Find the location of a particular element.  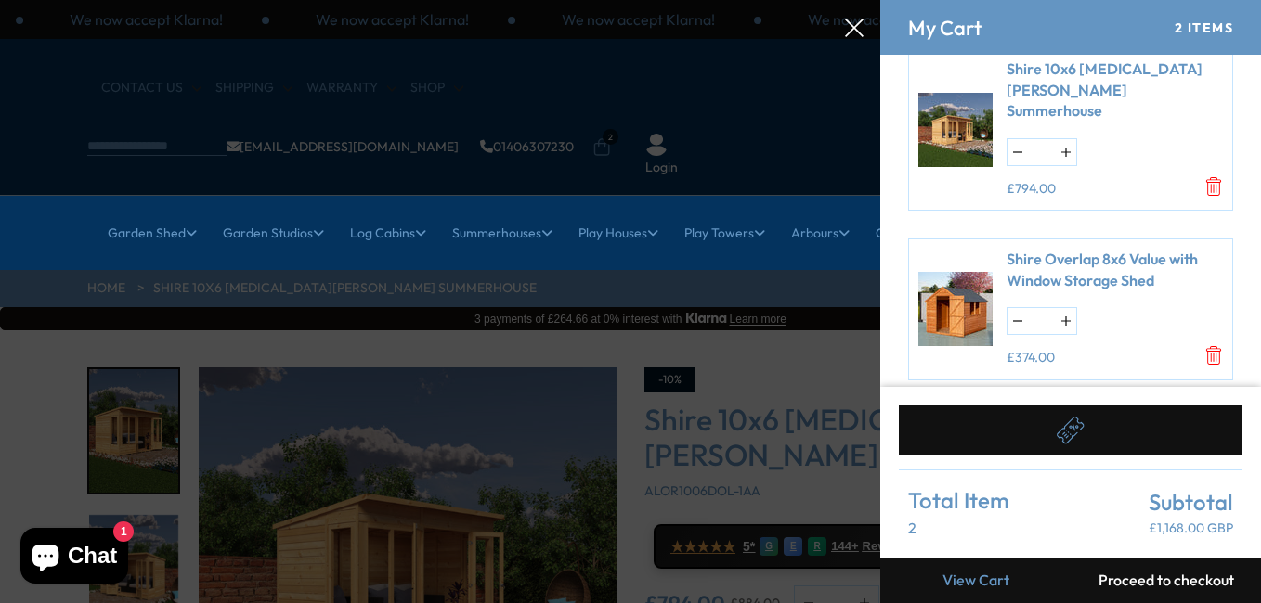

h4: My Cart is located at coordinates (944, 28).